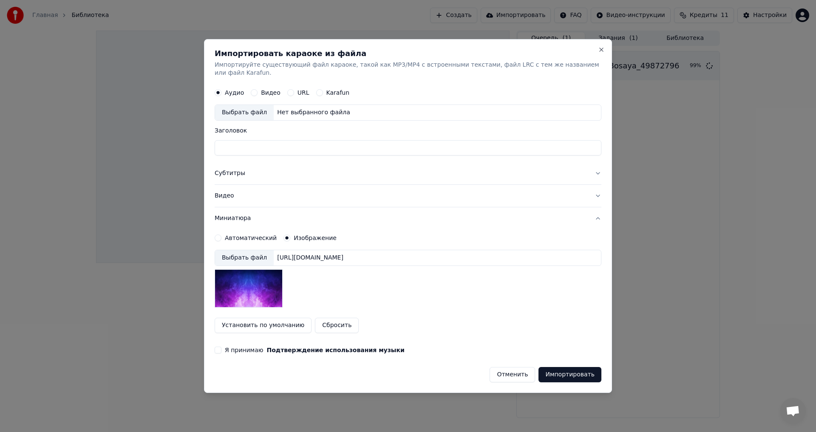  Describe the element at coordinates (336, 350) in the screenshot. I see `button: Я принимаю` at that location.